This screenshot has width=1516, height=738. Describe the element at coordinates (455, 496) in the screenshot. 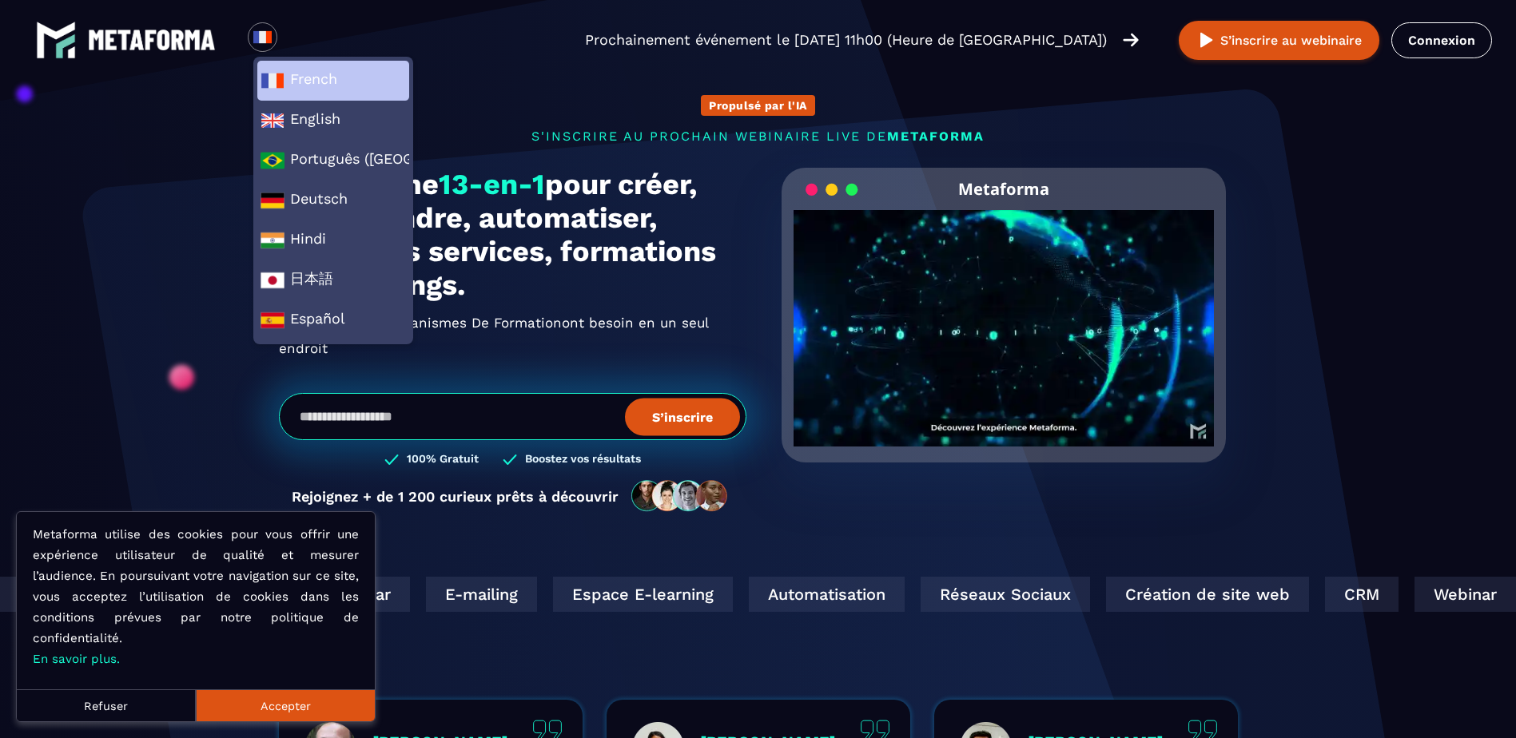

I see `p: Rejoignez + de 1 200 curieux prêts à découvrir` at that location.